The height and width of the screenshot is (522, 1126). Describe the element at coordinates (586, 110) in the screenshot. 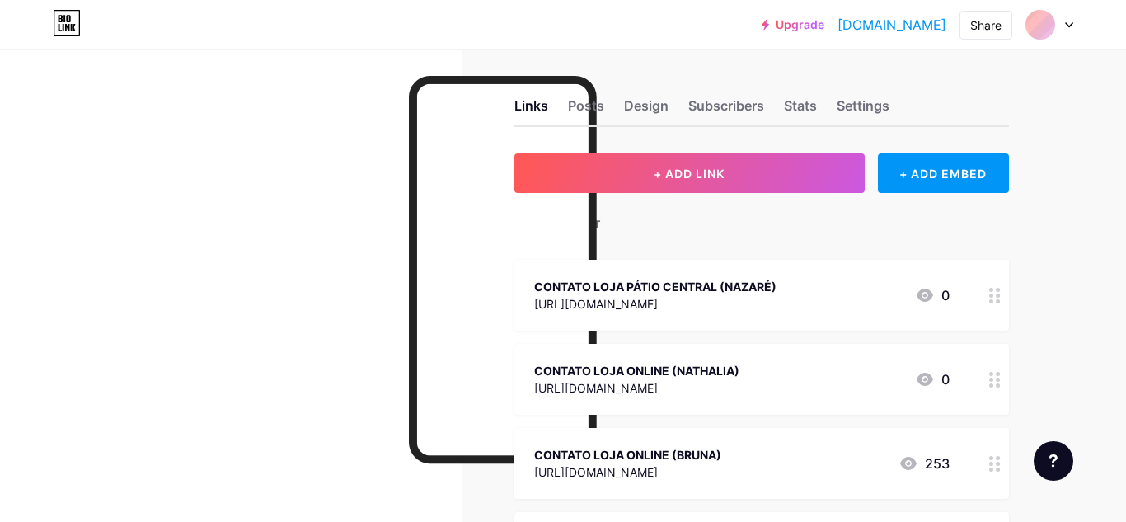

I see `div: Posts` at that location.